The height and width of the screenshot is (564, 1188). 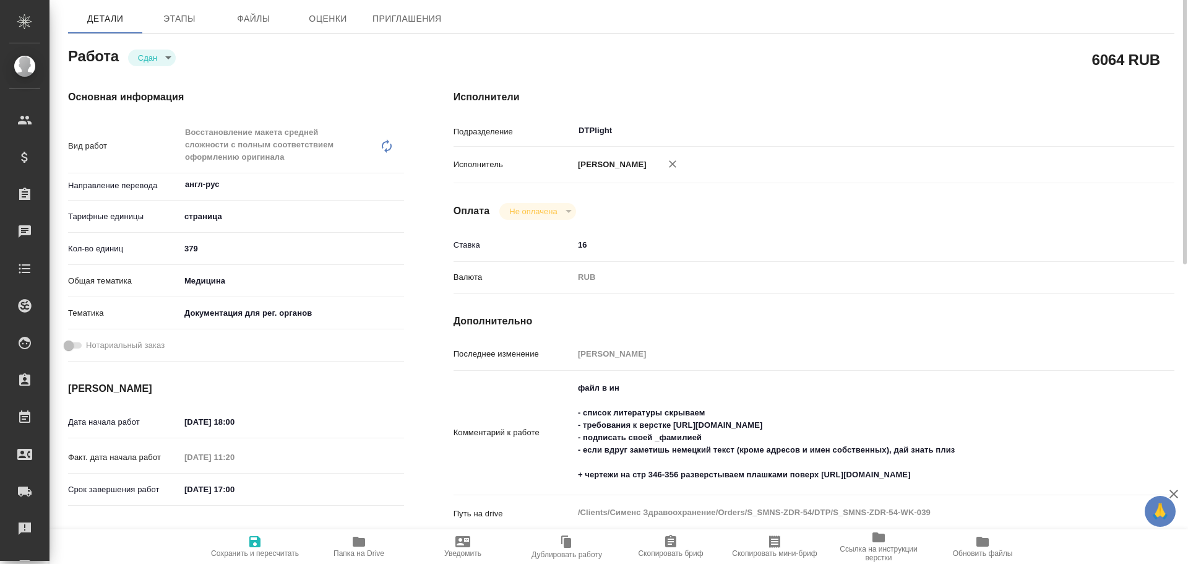 What do you see at coordinates (105, 19) in the screenshot?
I see `span: Детали` at bounding box center [105, 19].